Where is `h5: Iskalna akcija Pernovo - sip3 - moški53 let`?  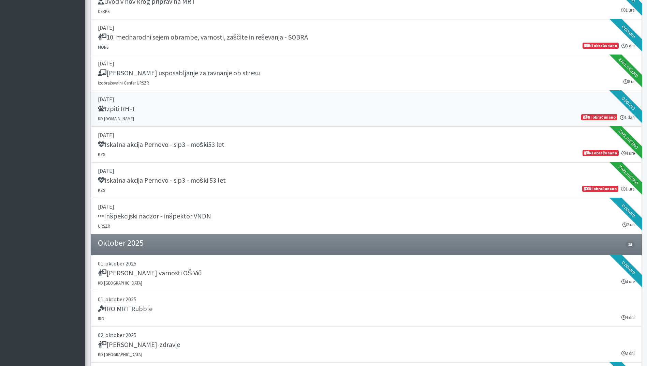
h5: Iskalna akcija Pernovo - sip3 - moški53 let is located at coordinates (161, 145).